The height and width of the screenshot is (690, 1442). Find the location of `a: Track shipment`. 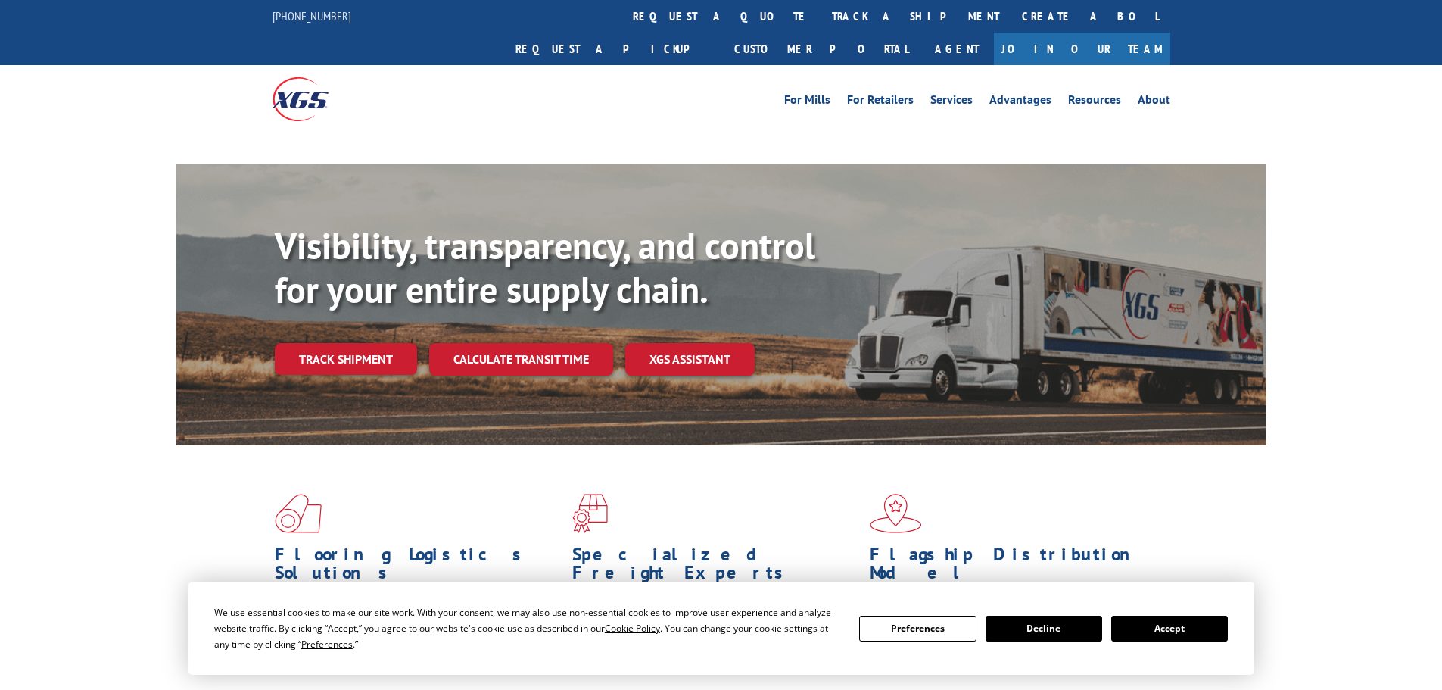

a: Track shipment is located at coordinates (346, 359).